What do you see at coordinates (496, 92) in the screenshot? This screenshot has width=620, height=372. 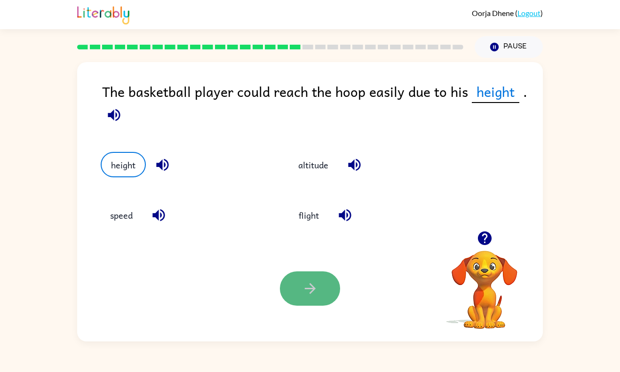 I see `span: height` at bounding box center [496, 92].